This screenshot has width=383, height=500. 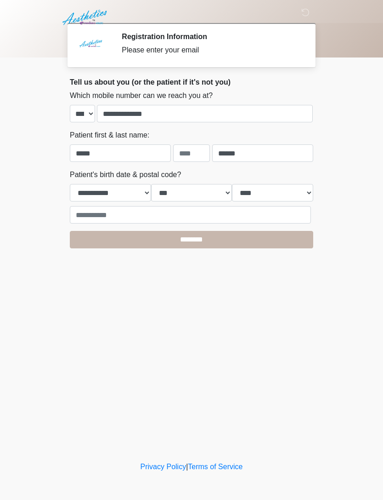 What do you see at coordinates (125, 175) in the screenshot?
I see `label: Patient's birth date & postal code?` at bounding box center [125, 175].